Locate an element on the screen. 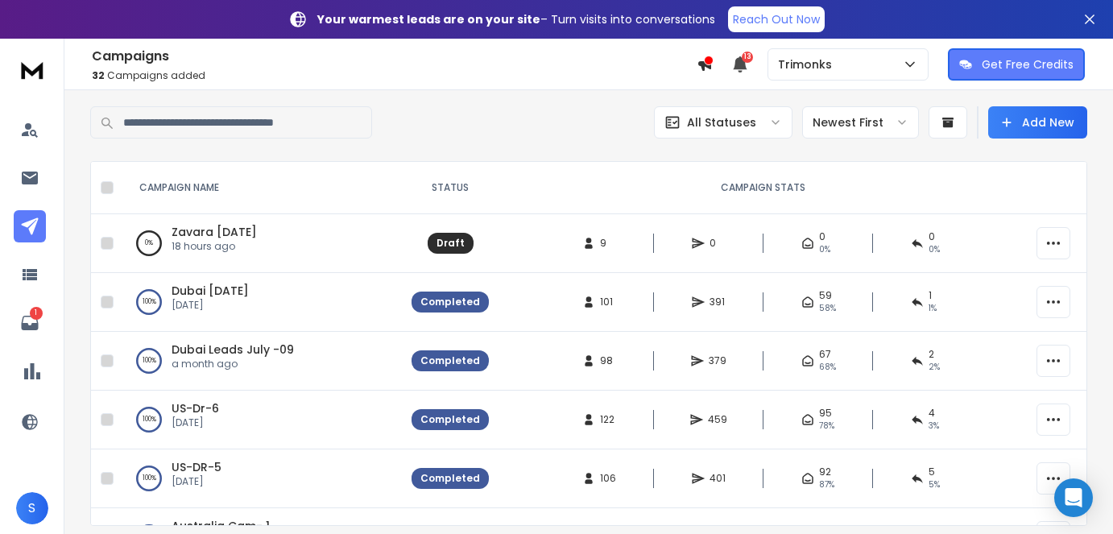 This screenshot has width=1113, height=534. p: 18 hours ago is located at coordinates (214, 246).